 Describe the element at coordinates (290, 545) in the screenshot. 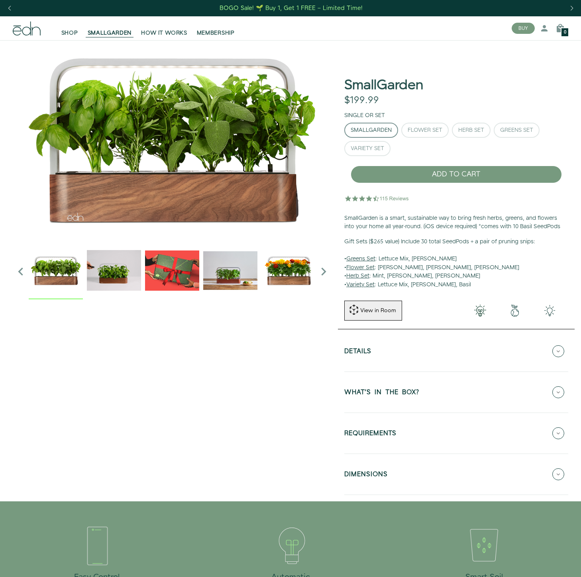

I see `img: website-icons-04_ebb2a09f-fb29-45bc-ba4d-66be10a1b697_256x256_crop_center.png` at that location.